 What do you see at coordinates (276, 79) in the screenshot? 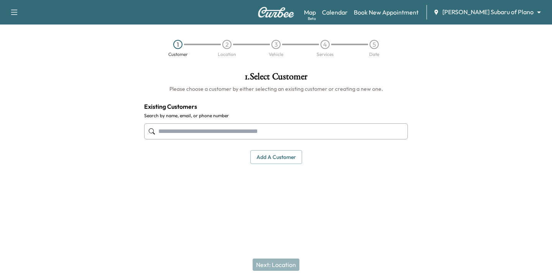
I see `h1: 1 . Select Customer` at bounding box center [276, 79].